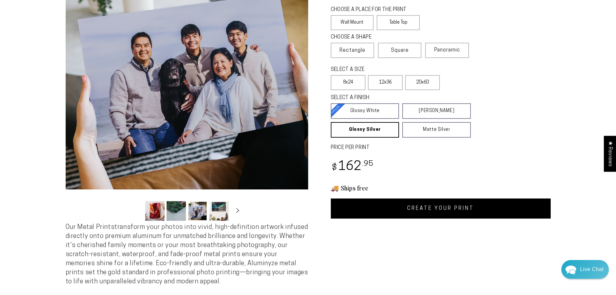  What do you see at coordinates (610, 153) in the screenshot?
I see `div: Click to open Judge.me floating reviews tab` at bounding box center [610, 153].